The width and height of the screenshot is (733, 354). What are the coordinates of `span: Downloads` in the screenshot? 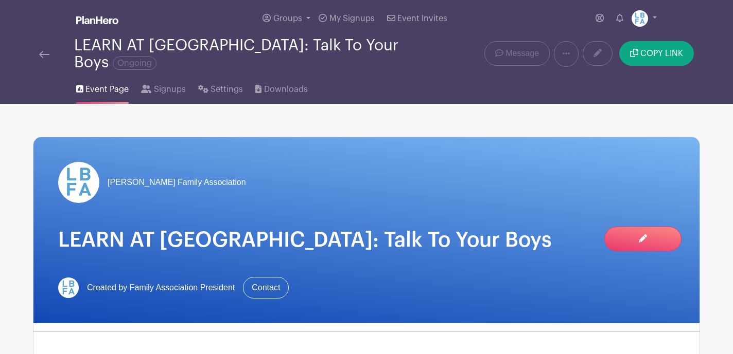 It's located at (286, 90).